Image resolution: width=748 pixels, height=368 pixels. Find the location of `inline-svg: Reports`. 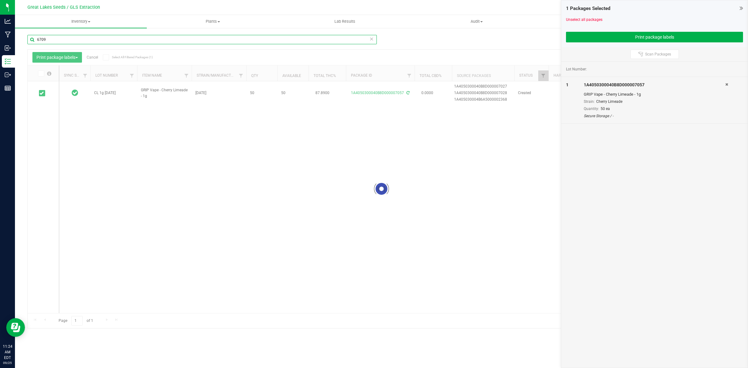

inline-svg: Reports is located at coordinates (8, 88).